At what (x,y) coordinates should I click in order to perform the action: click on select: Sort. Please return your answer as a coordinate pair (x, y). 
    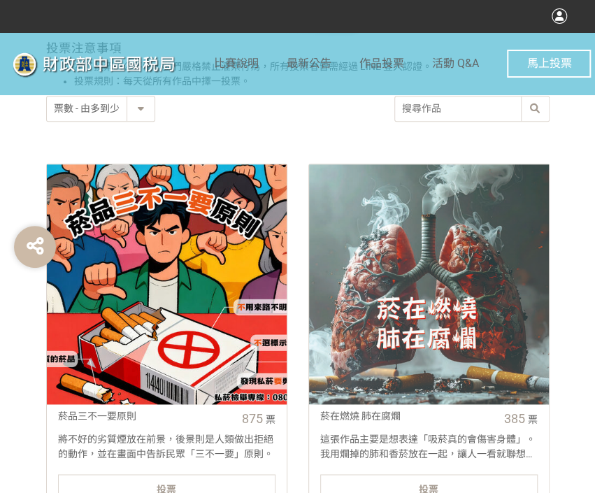
    Looking at the image, I should click on (101, 108).